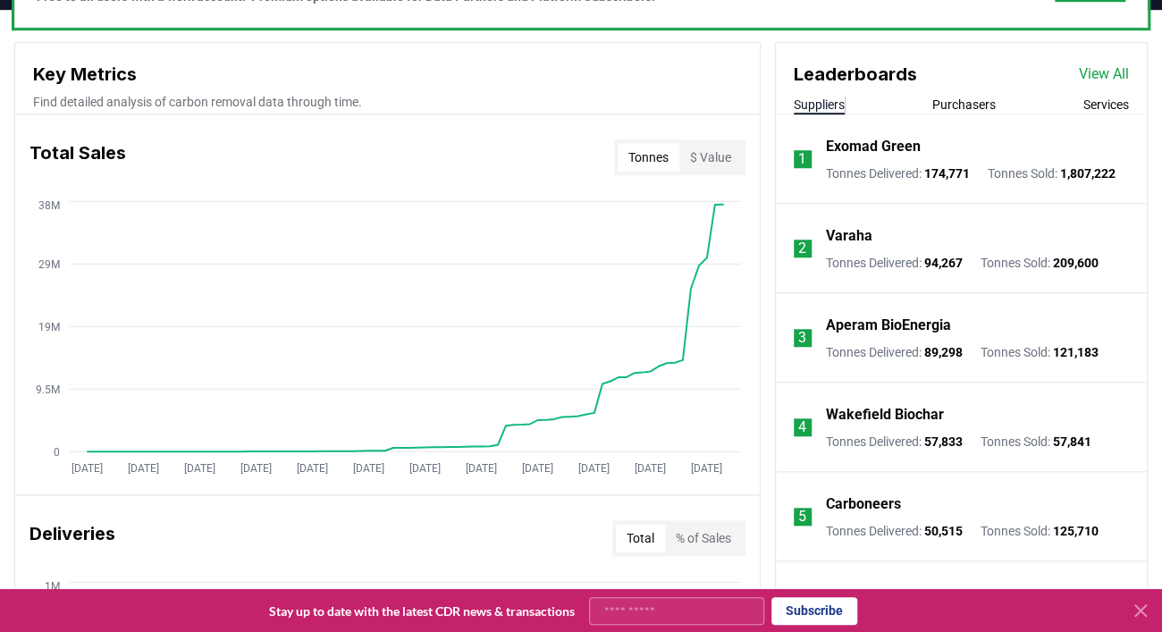 The image size is (1162, 632). What do you see at coordinates (47, 389) in the screenshot?
I see `tspan: 9.5M` at bounding box center [47, 389].